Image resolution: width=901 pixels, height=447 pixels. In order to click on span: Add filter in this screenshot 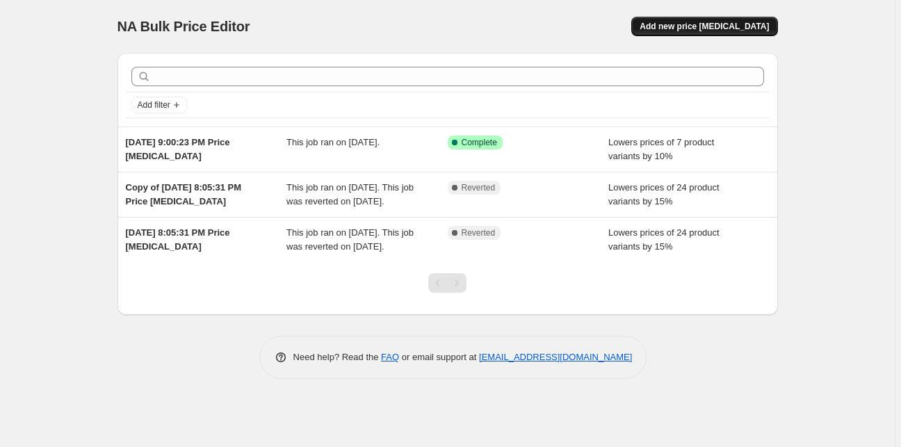, I will do `click(154, 105)`.